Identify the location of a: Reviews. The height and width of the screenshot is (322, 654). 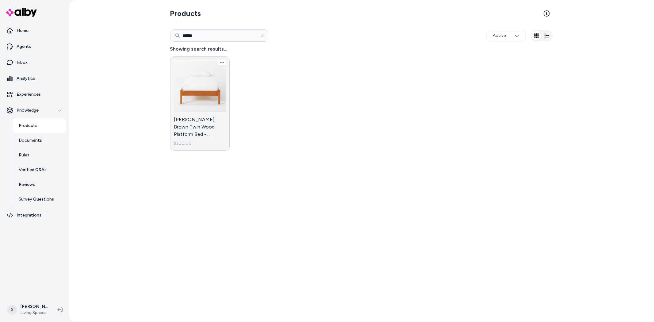
(39, 185).